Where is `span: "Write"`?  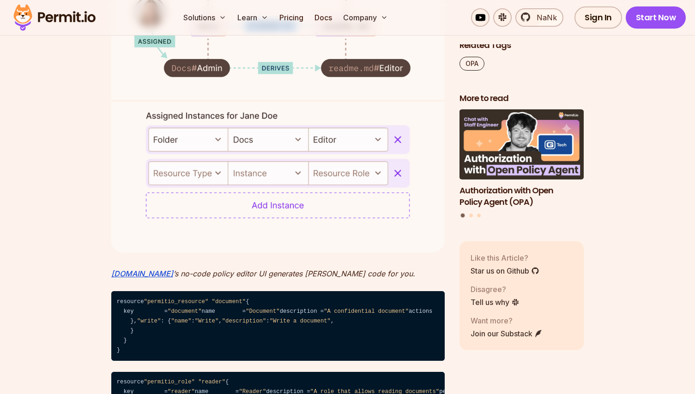
span: "Write" is located at coordinates (206, 321).